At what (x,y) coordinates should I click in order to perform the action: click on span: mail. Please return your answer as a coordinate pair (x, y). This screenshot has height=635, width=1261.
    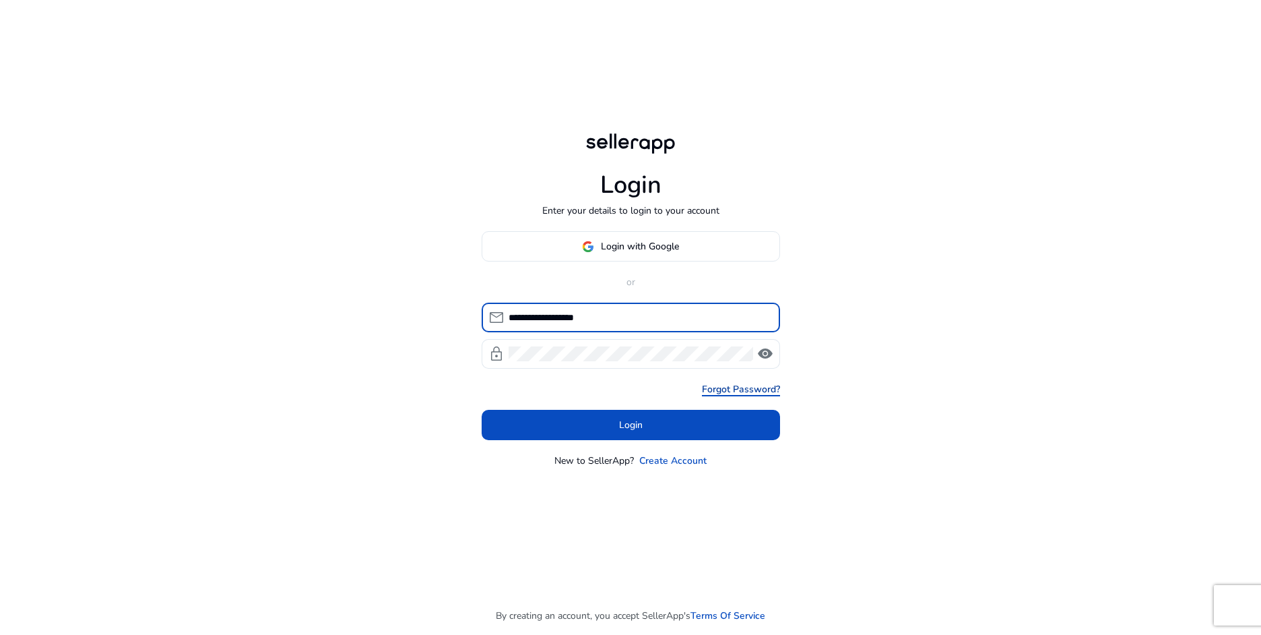
    Looking at the image, I should click on (497, 317).